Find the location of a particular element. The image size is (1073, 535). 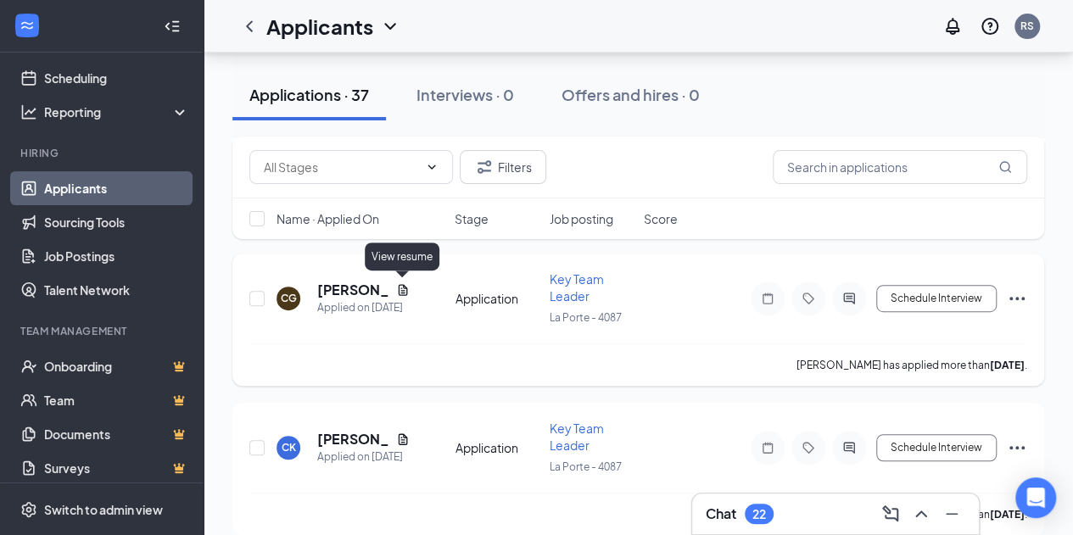

a: SurveysCrown is located at coordinates (116, 468).